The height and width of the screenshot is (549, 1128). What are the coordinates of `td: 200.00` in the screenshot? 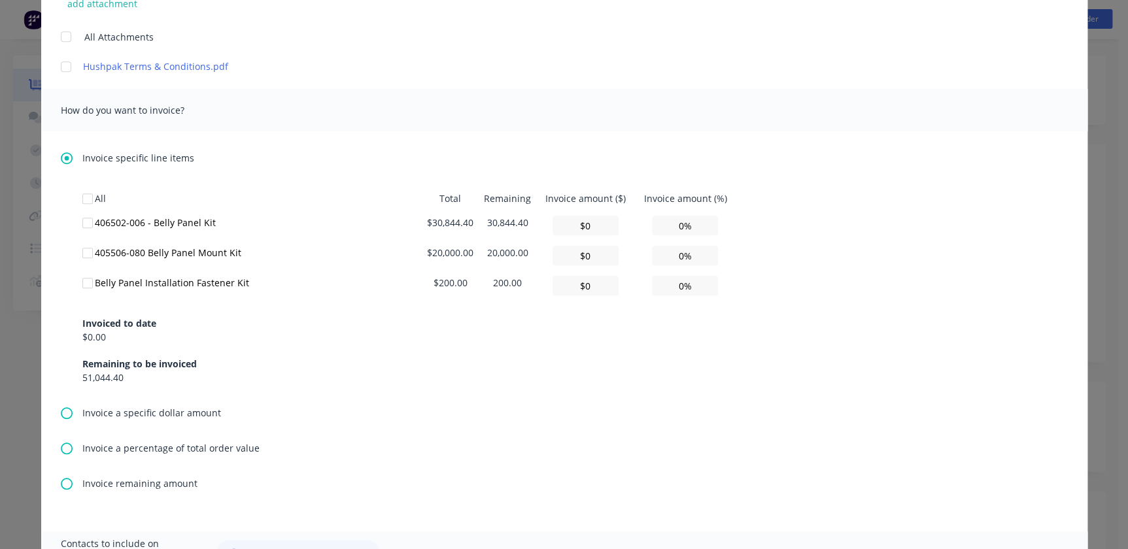 It's located at (507, 286).